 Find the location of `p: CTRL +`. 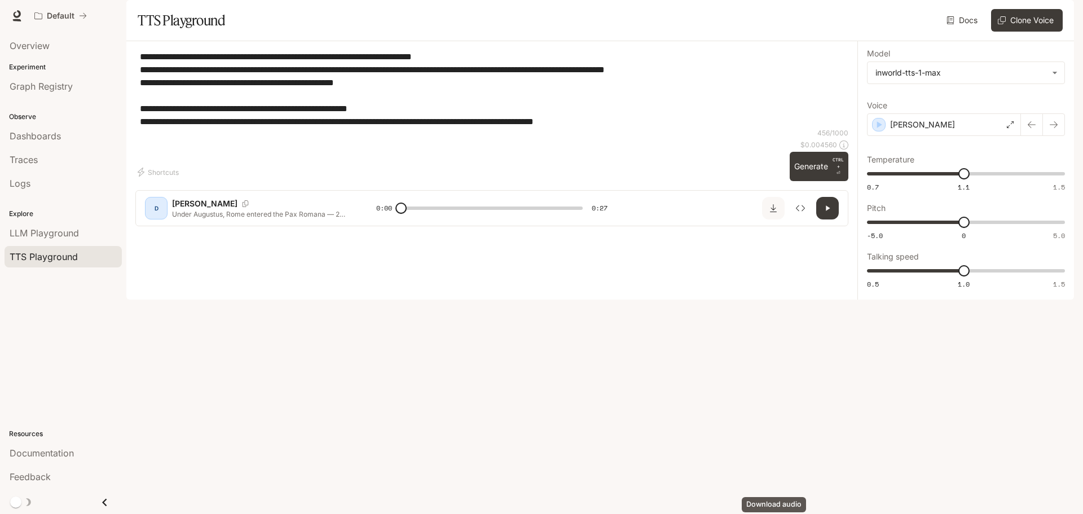

p: CTRL + is located at coordinates (838, 163).